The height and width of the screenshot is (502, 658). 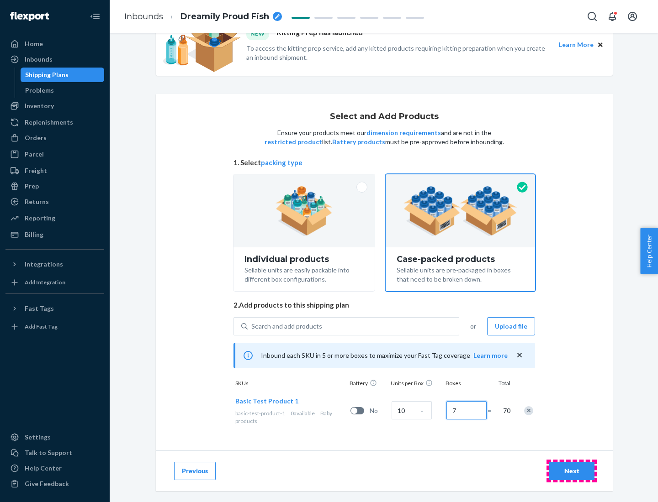 I want to click on div: Replenishments, so click(x=49, y=122).